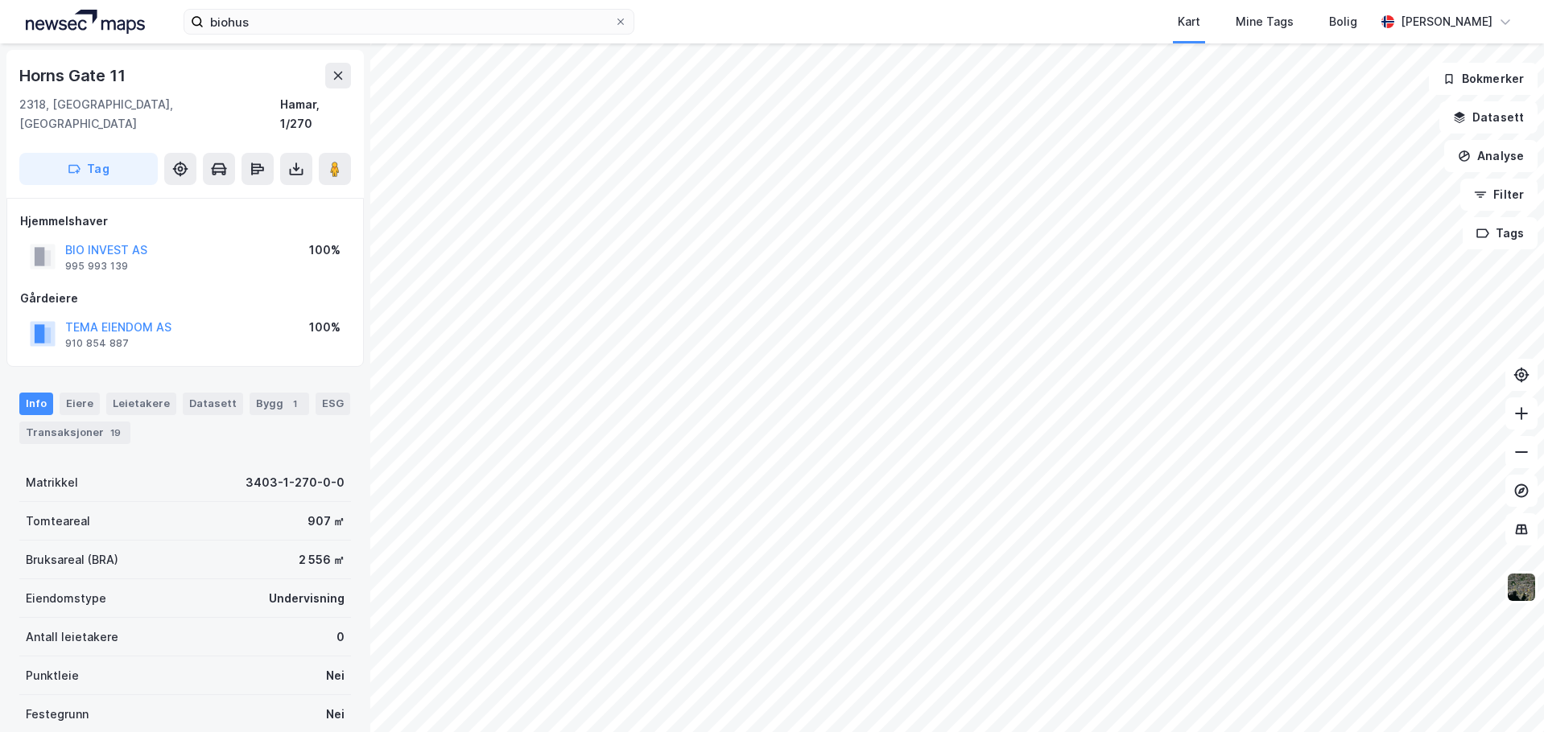  What do you see at coordinates (52, 676) in the screenshot?
I see `div: Punktleie` at bounding box center [52, 676].